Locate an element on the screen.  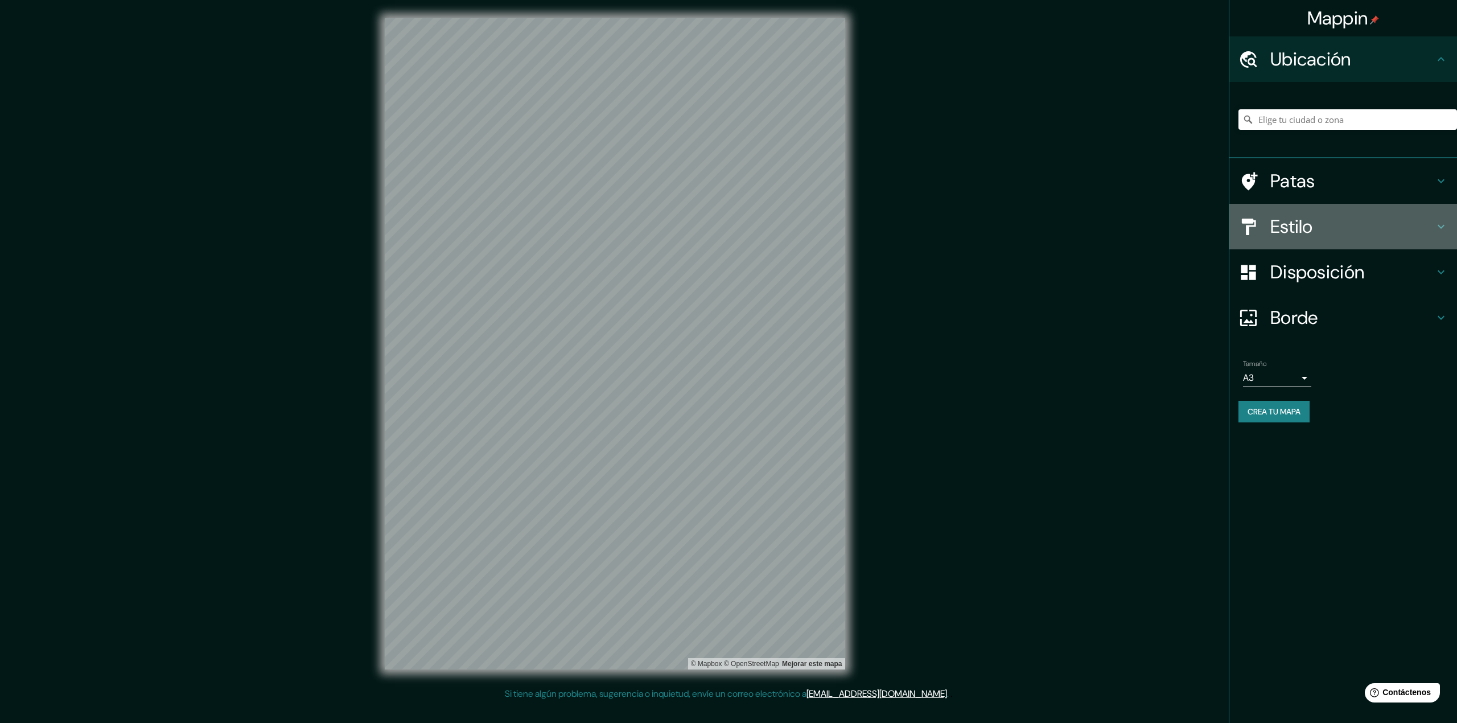
font: Crea tu mapa is located at coordinates (1274, 412).